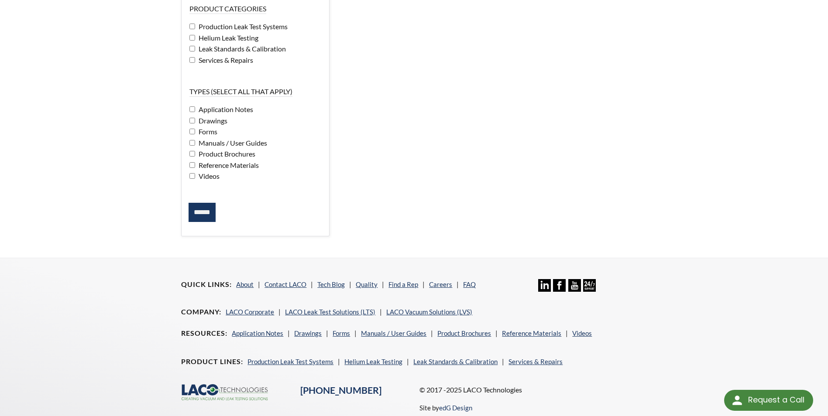 The width and height of the screenshot is (828, 416). Describe the element at coordinates (456, 408) in the screenshot. I see `a: edG Design` at that location.